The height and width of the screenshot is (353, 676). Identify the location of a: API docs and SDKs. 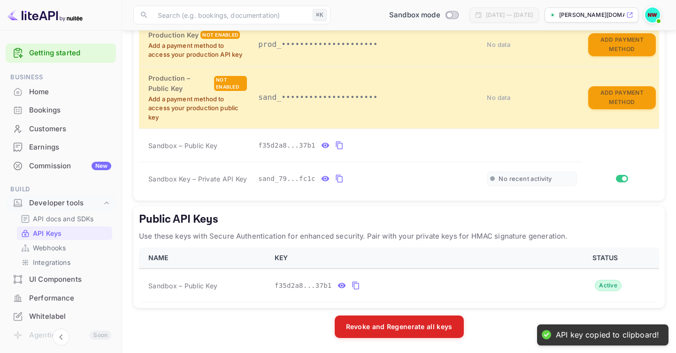
(64, 219).